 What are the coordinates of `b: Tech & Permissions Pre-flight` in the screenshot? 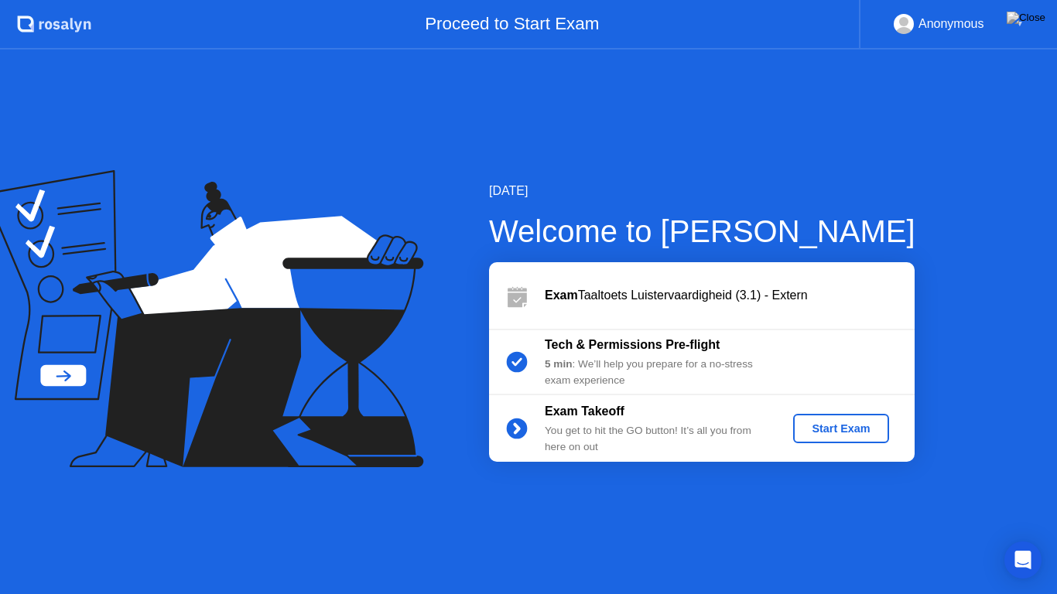 It's located at (632, 344).